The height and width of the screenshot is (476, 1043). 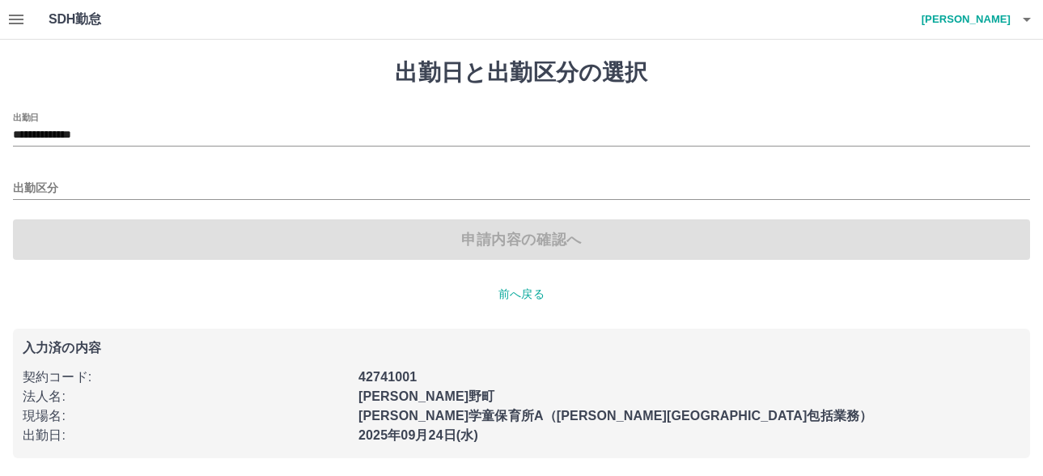 What do you see at coordinates (521, 348) in the screenshot?
I see `p: 入力済の内容` at bounding box center [521, 348].